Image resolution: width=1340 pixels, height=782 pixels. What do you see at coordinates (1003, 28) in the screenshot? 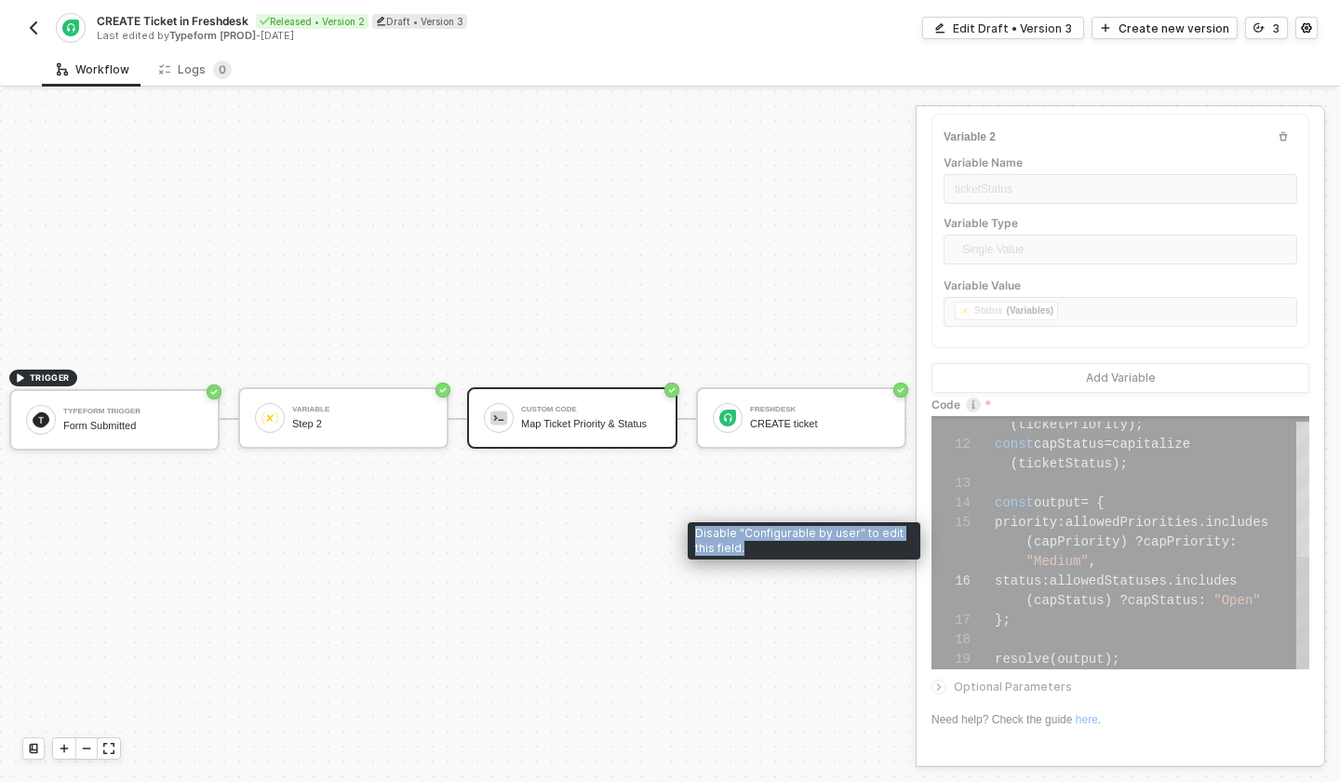
I see `button: Edit Draft • Version 3` at bounding box center [1003, 28].